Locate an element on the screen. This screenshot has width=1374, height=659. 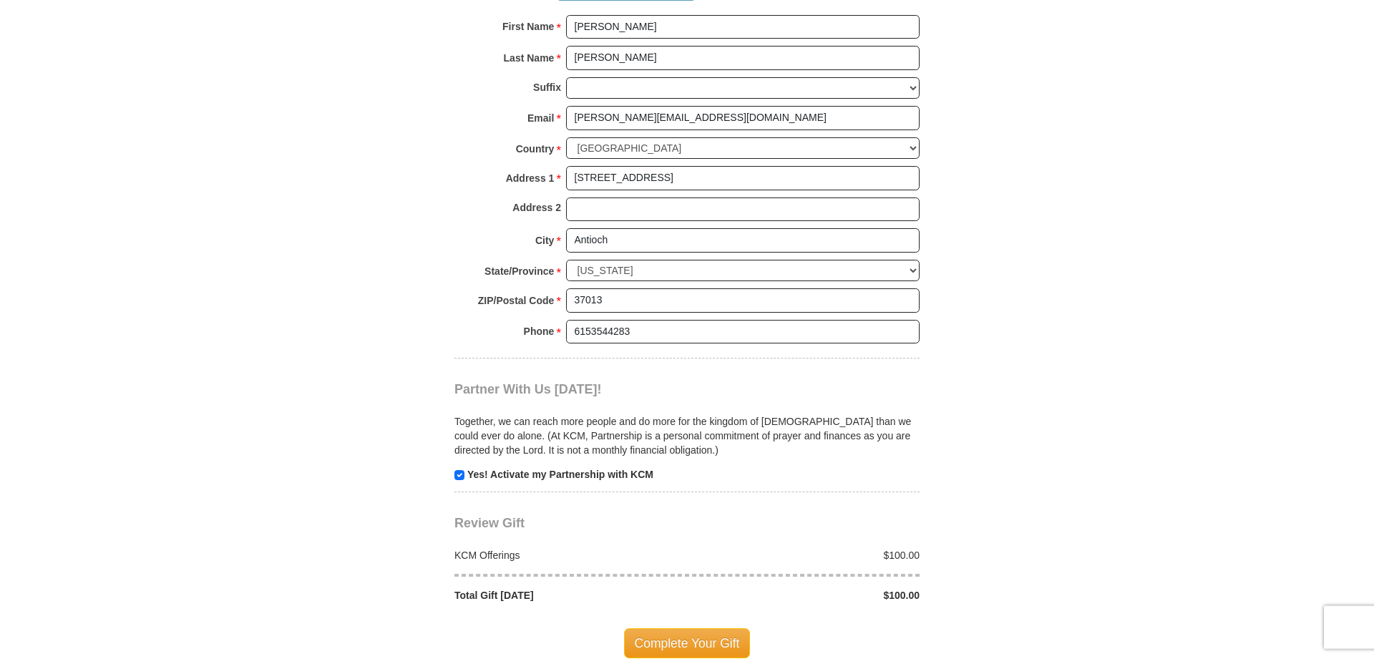
strong: Country is located at coordinates (535, 149).